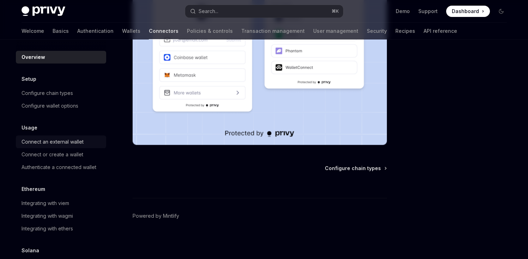 This screenshot has height=259, width=528. Describe the element at coordinates (465, 11) in the screenshot. I see `span: Dashboard` at that location.